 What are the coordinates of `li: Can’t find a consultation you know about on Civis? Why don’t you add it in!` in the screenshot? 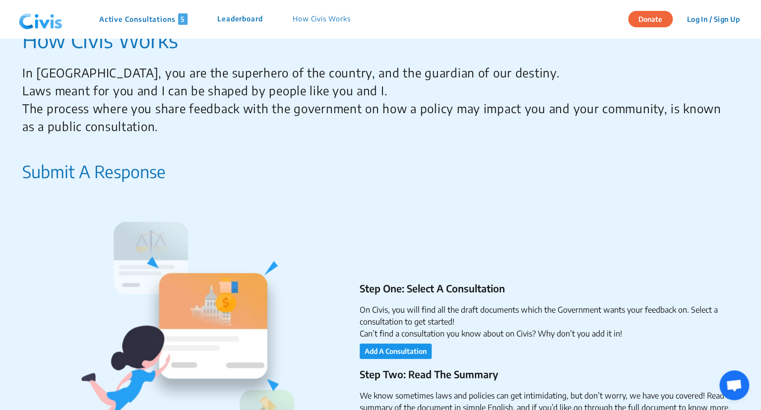 It's located at (545, 333).